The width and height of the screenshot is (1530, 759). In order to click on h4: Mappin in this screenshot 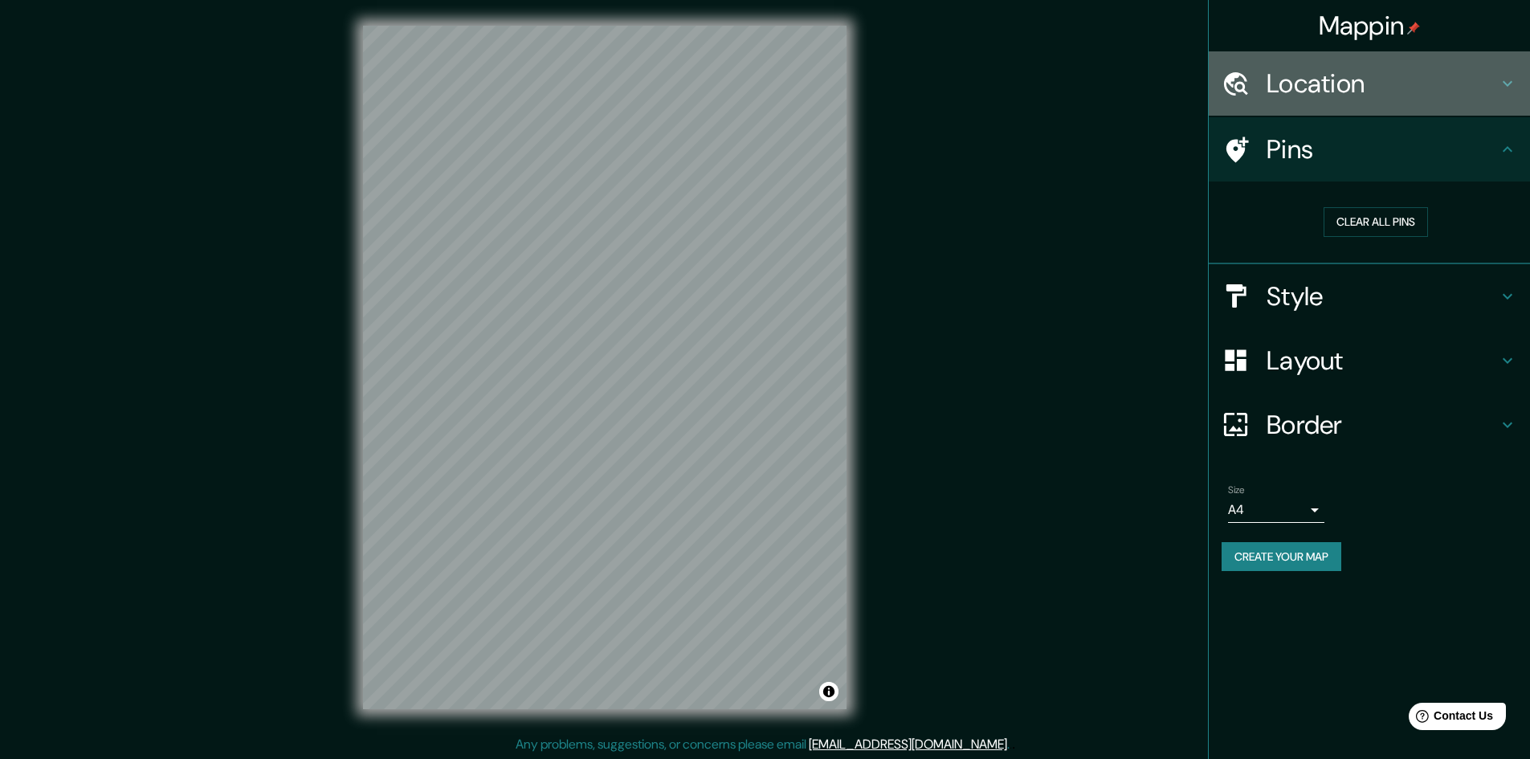, I will do `click(1369, 26)`.